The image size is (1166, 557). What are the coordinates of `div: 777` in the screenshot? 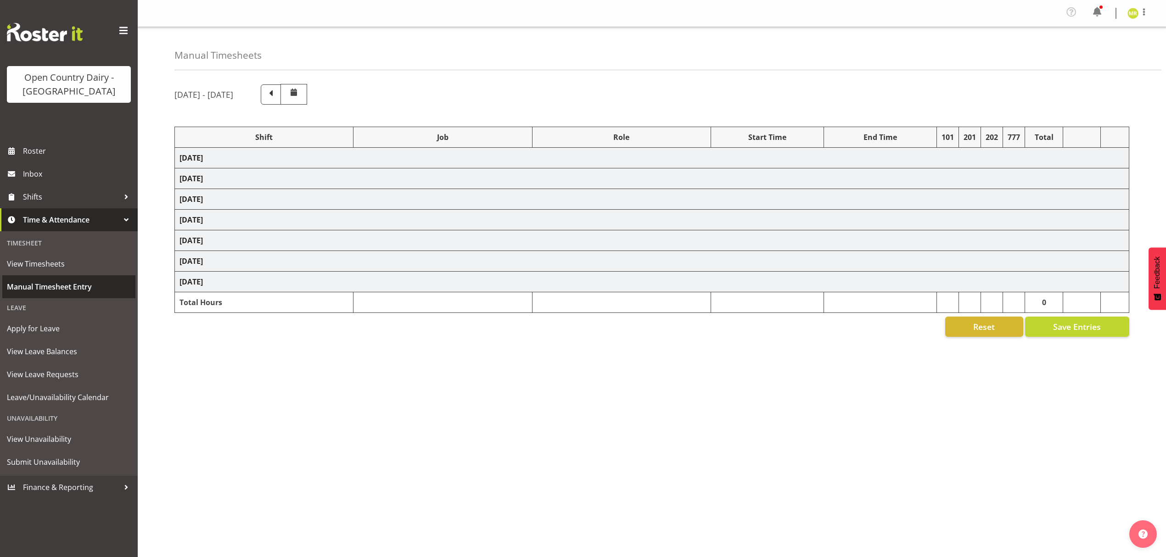 It's located at (1013, 137).